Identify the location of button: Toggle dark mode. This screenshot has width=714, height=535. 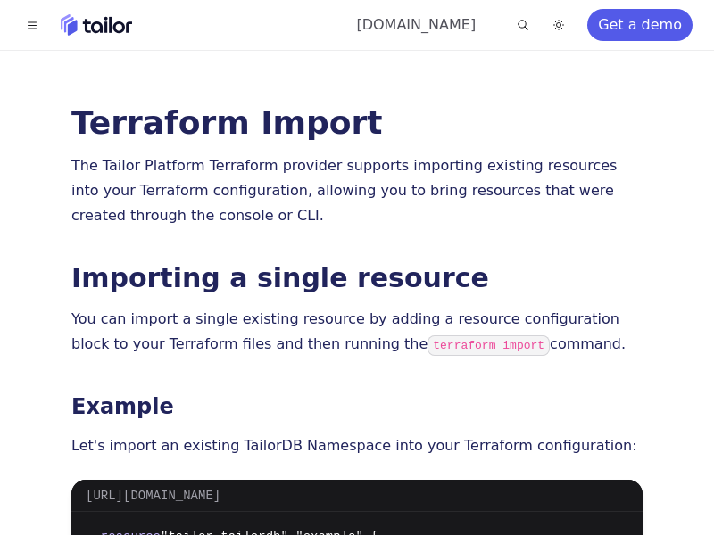
(559, 25).